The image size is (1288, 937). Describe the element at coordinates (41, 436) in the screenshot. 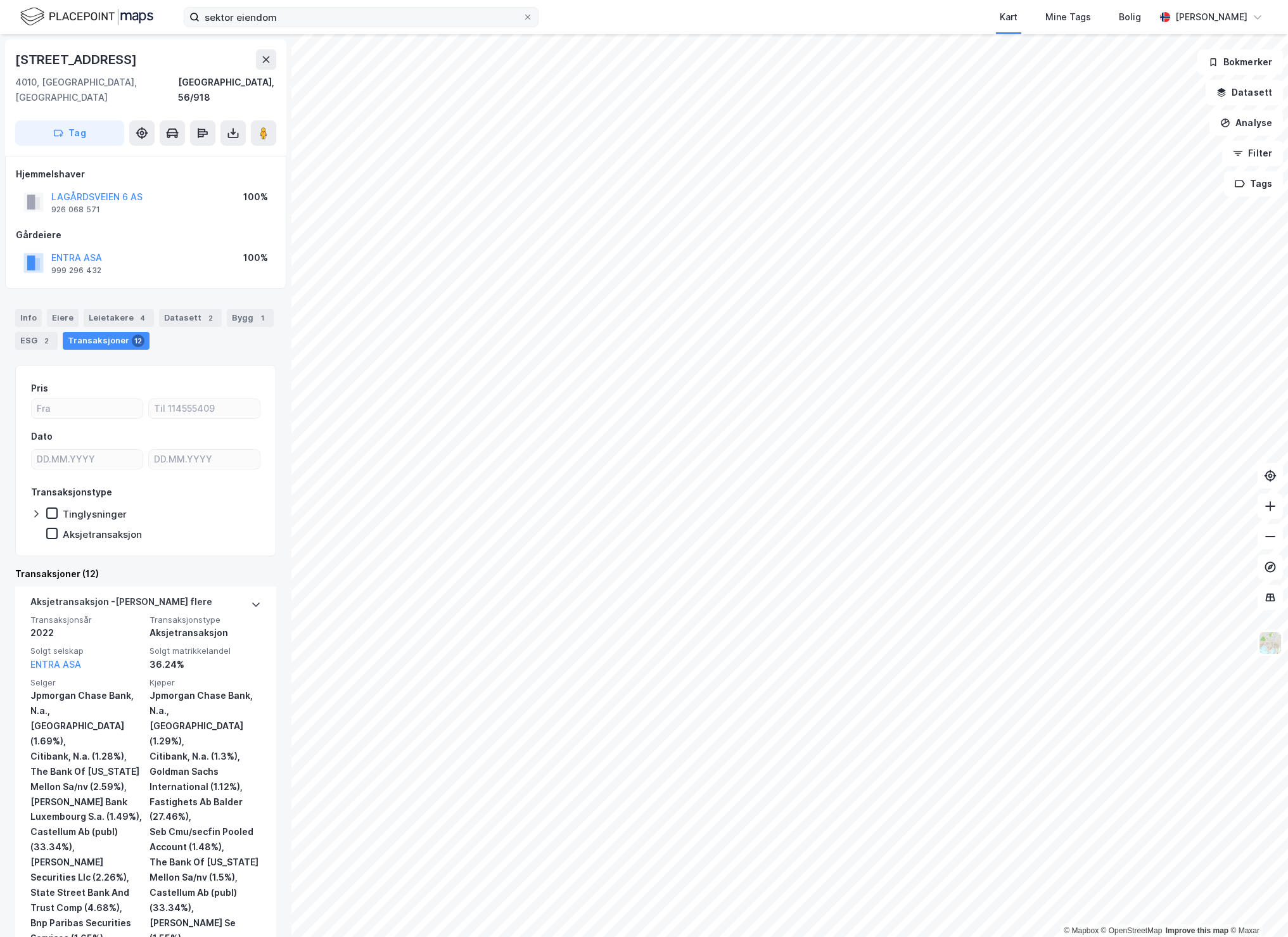

I see `div: Dato` at that location.